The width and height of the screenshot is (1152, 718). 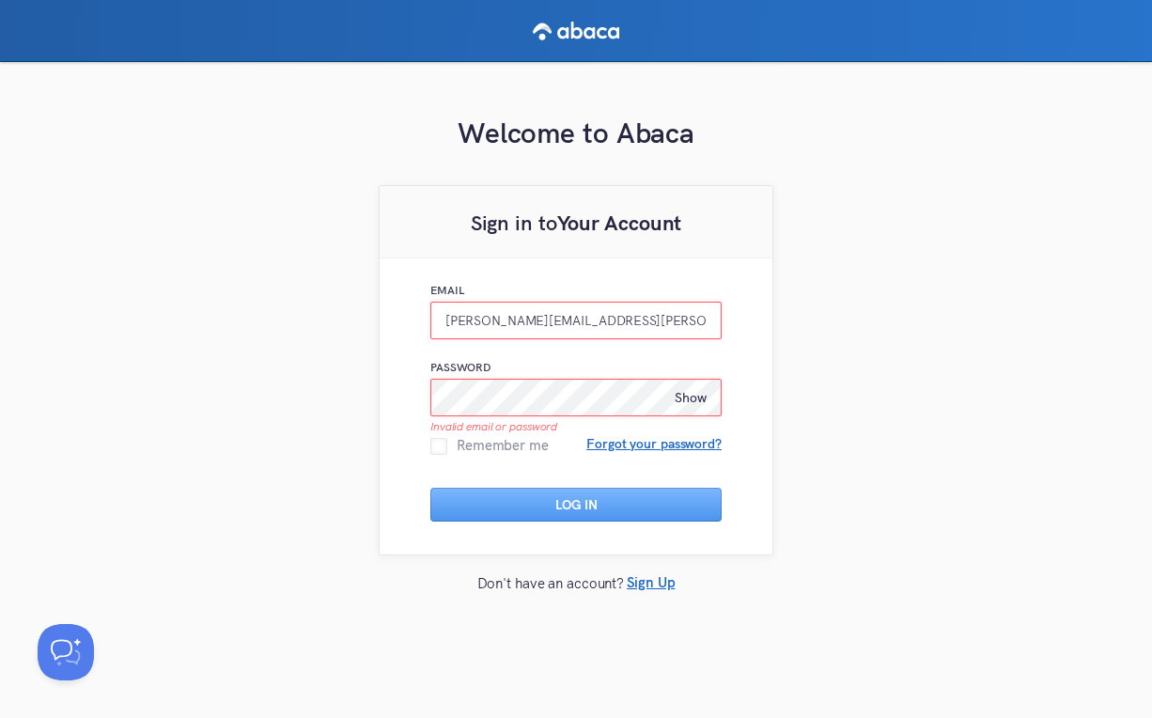 What do you see at coordinates (576, 31) in the screenshot?
I see `img: VIRAL Logo` at bounding box center [576, 31].